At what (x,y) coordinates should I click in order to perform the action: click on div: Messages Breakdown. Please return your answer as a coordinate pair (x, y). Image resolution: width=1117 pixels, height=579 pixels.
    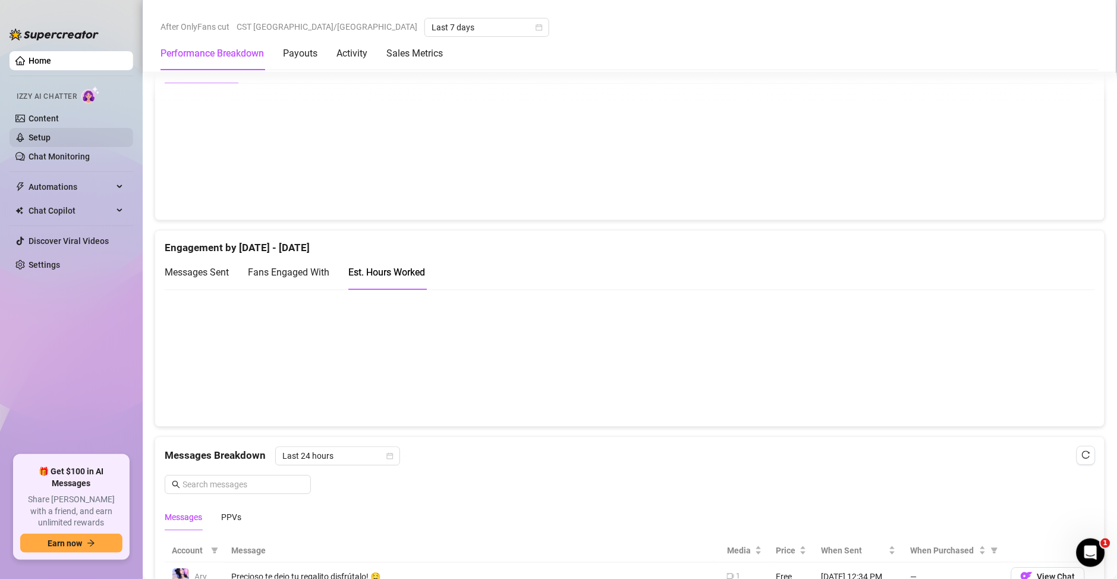
    Looking at the image, I should click on (630, 456).